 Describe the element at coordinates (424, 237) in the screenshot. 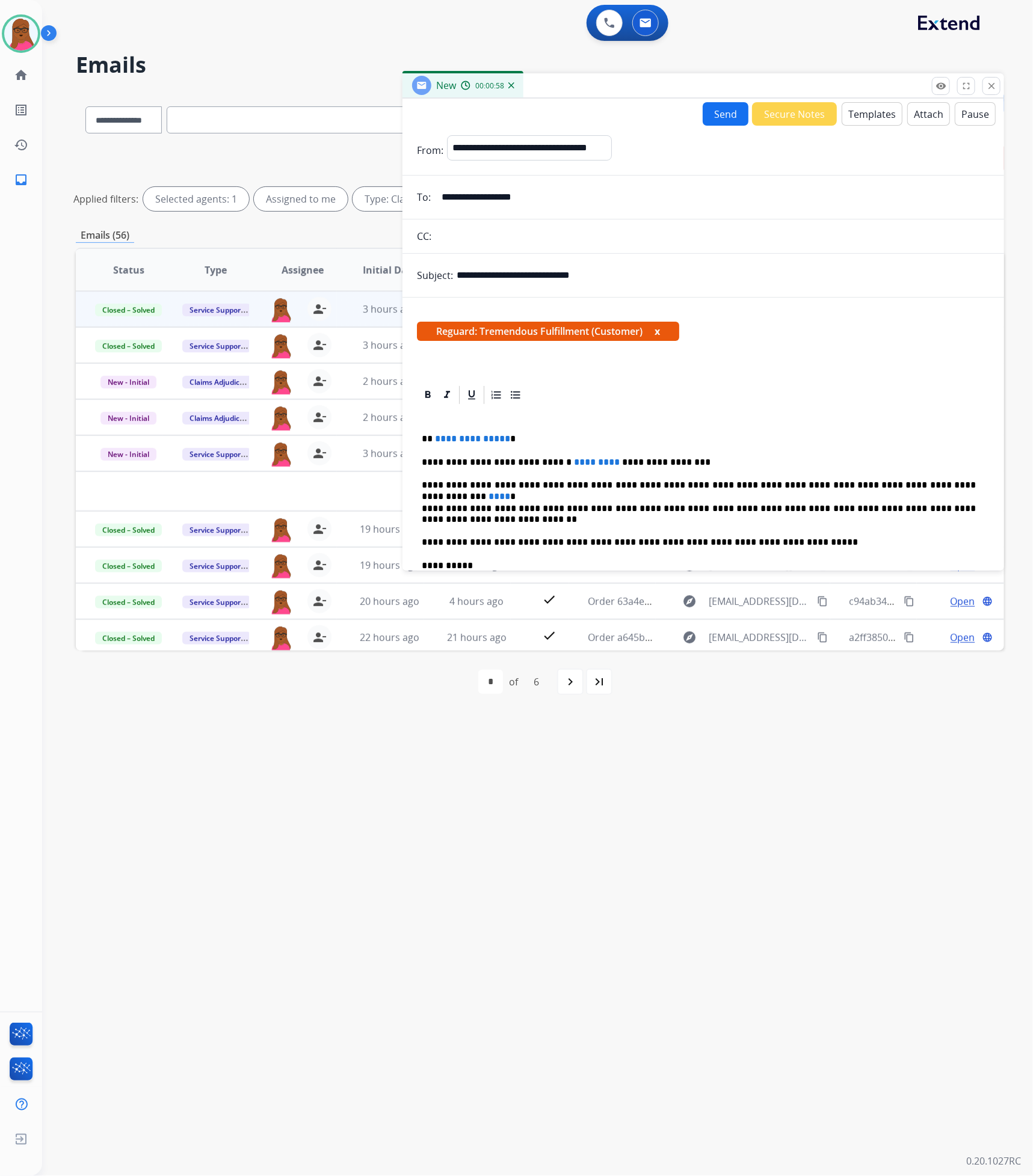

I see `p: CC:` at that location.